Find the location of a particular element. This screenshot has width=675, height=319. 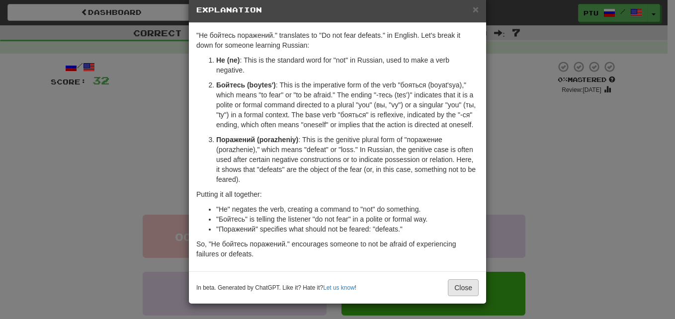

strong: Поражений (porazheniy) is located at coordinates (257, 140).